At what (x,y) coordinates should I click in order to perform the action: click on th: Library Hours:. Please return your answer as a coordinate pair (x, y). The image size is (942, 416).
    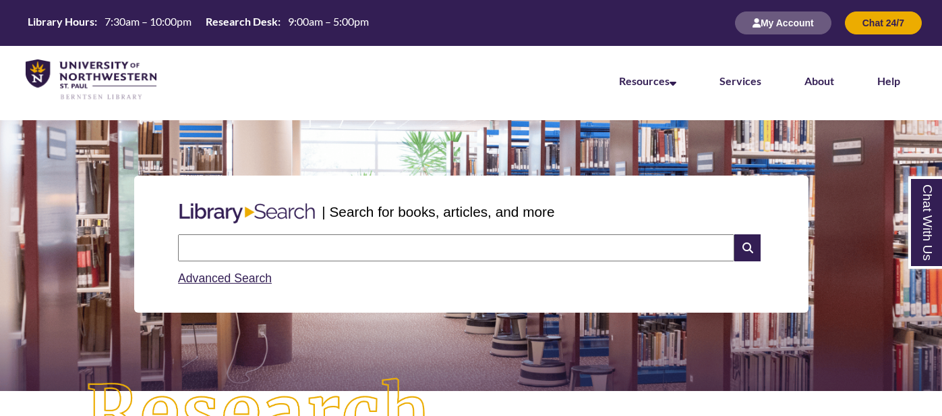
    Looking at the image, I should click on (61, 22).